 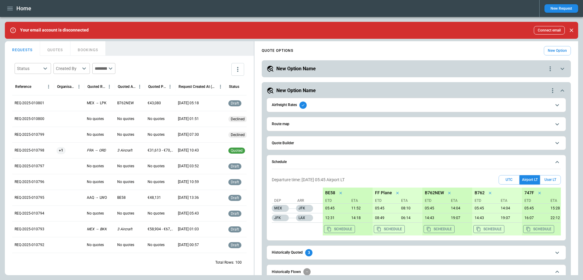 What do you see at coordinates (284, 105) in the screenshot?
I see `h6: Airfreight Rates` at bounding box center [284, 105].